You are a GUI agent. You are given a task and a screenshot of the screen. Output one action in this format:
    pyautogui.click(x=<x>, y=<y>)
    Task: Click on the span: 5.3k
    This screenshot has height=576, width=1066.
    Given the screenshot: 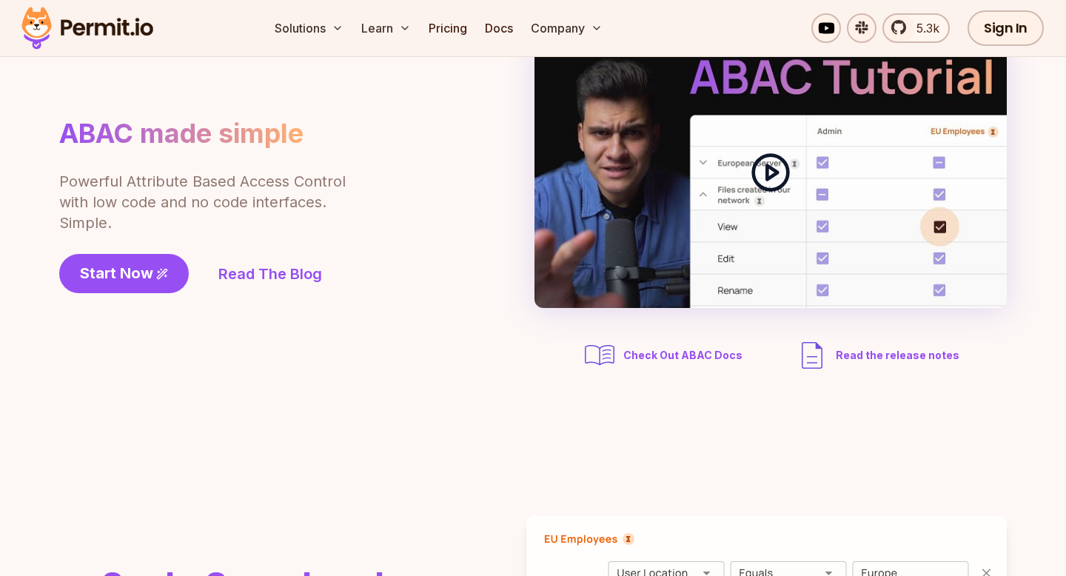 What is the action you would take?
    pyautogui.click(x=923, y=28)
    